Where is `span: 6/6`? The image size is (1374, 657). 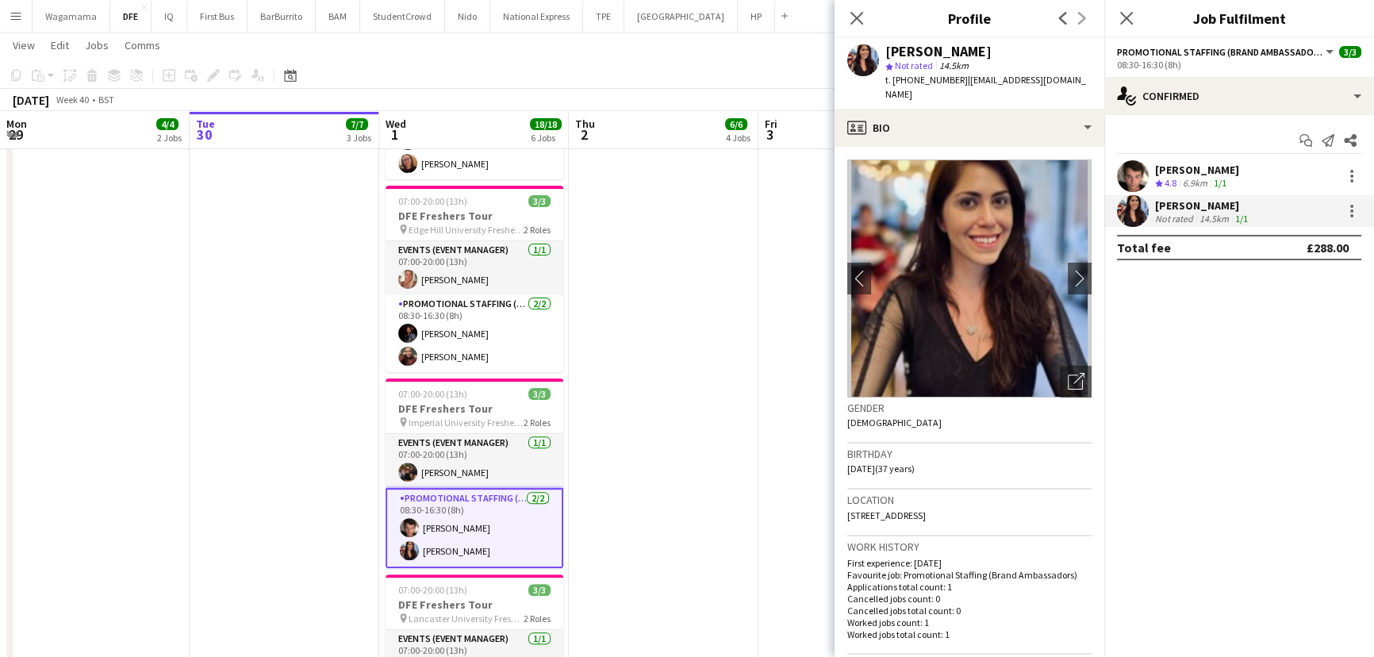
span: 6/6 is located at coordinates (736, 124).